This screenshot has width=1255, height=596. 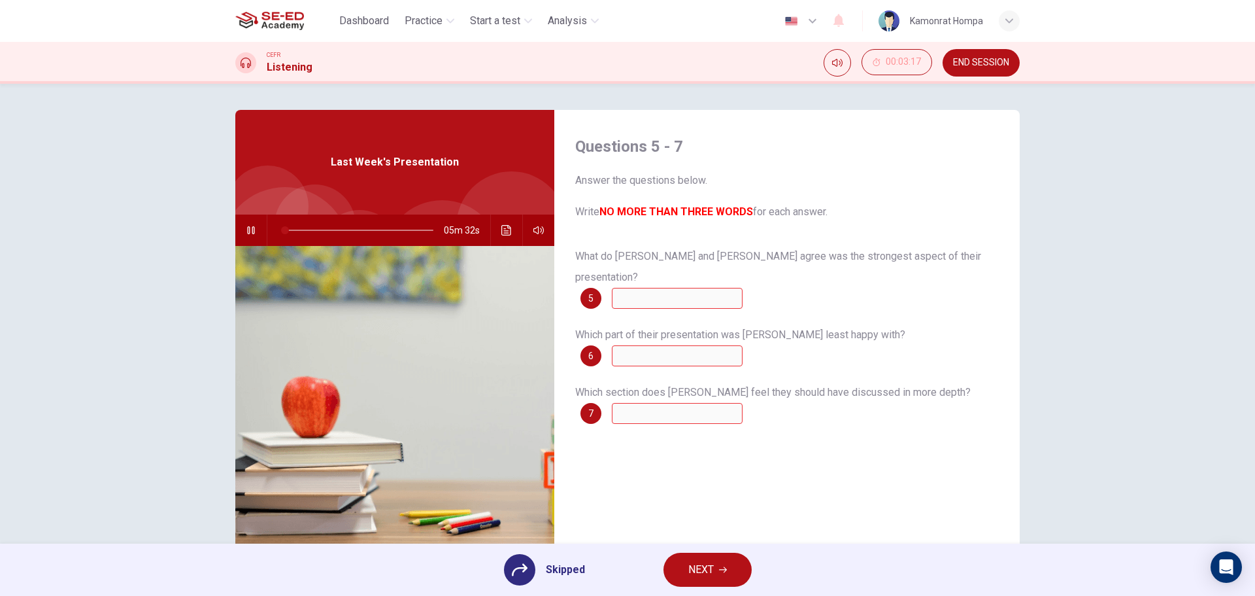 I want to click on a: Dashboard, so click(x=364, y=21).